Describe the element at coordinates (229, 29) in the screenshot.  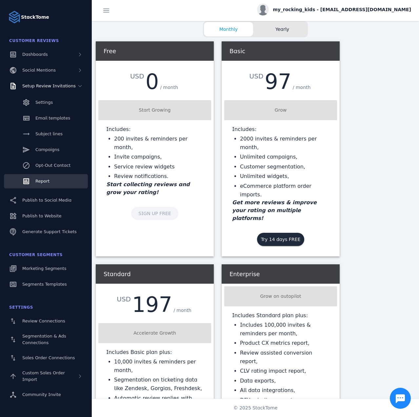
I see `span: Monthly` at that location.